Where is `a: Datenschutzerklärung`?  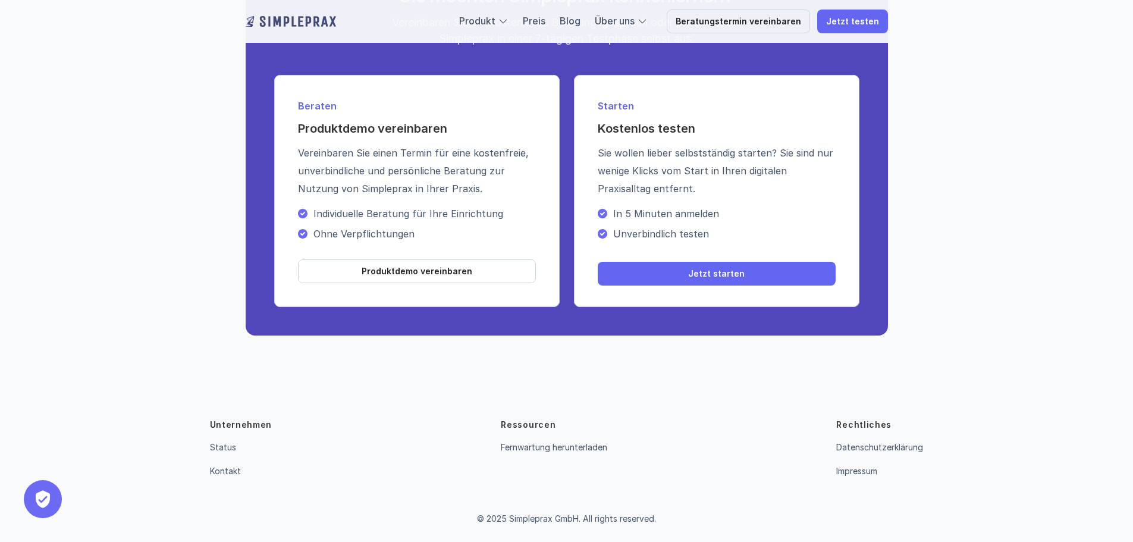 a: Datenschutzerklärung is located at coordinates (880, 447).